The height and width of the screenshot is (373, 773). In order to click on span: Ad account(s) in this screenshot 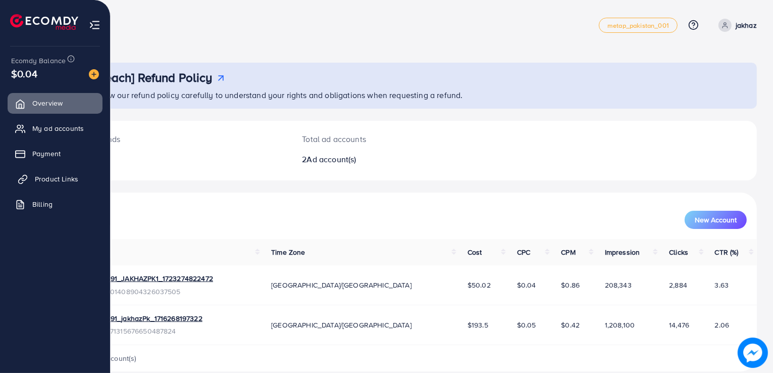, I will do `click(332, 159)`.